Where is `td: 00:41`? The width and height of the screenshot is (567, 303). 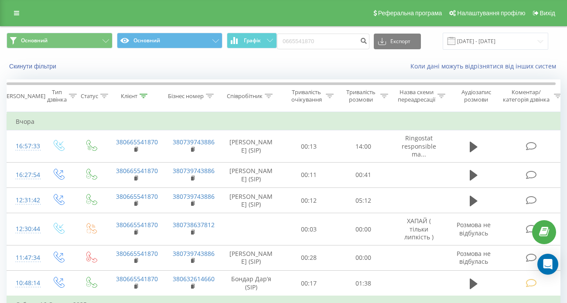
td: 00:41 is located at coordinates (364, 175).